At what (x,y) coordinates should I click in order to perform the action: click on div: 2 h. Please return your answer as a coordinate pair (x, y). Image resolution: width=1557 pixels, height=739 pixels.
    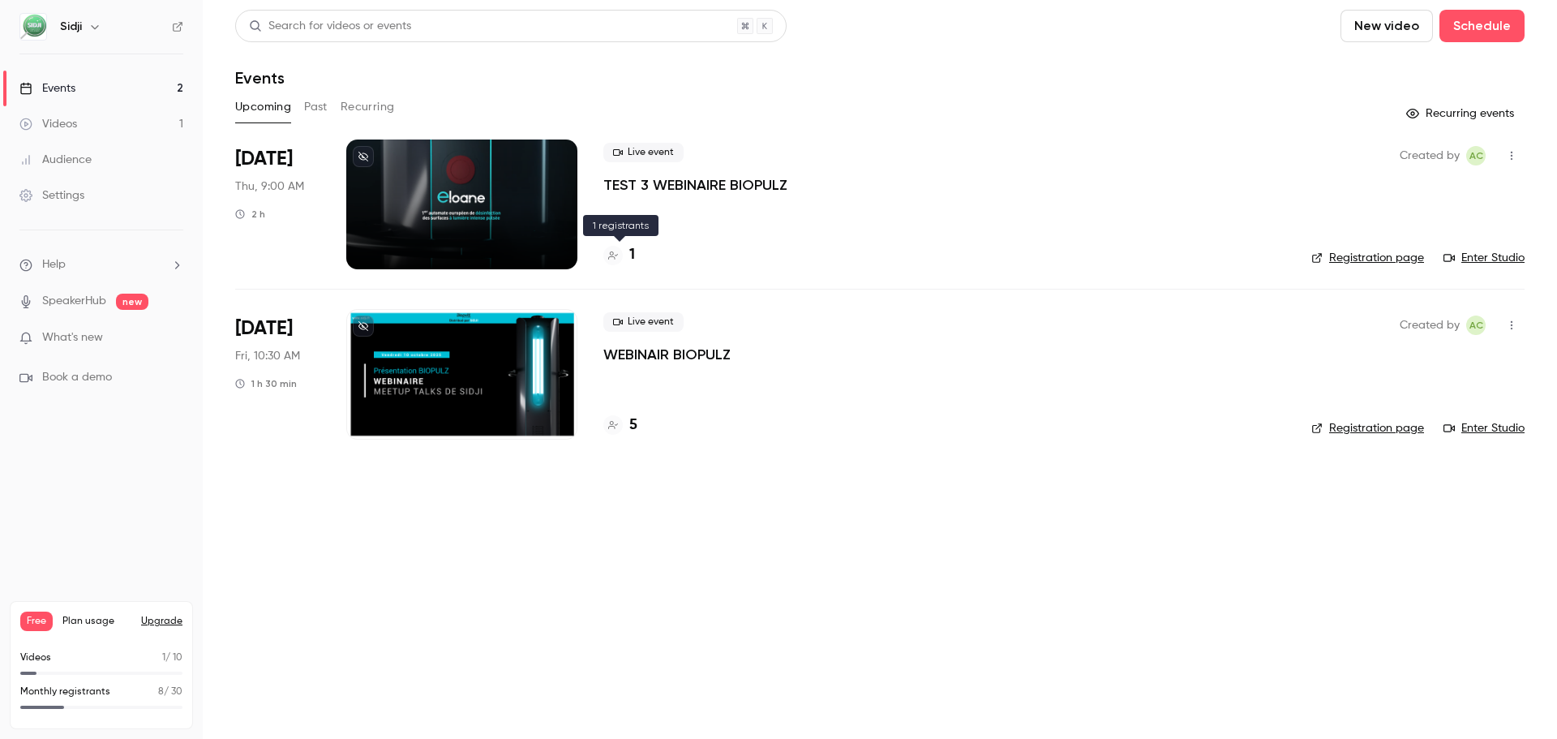
    Looking at the image, I should click on (250, 214).